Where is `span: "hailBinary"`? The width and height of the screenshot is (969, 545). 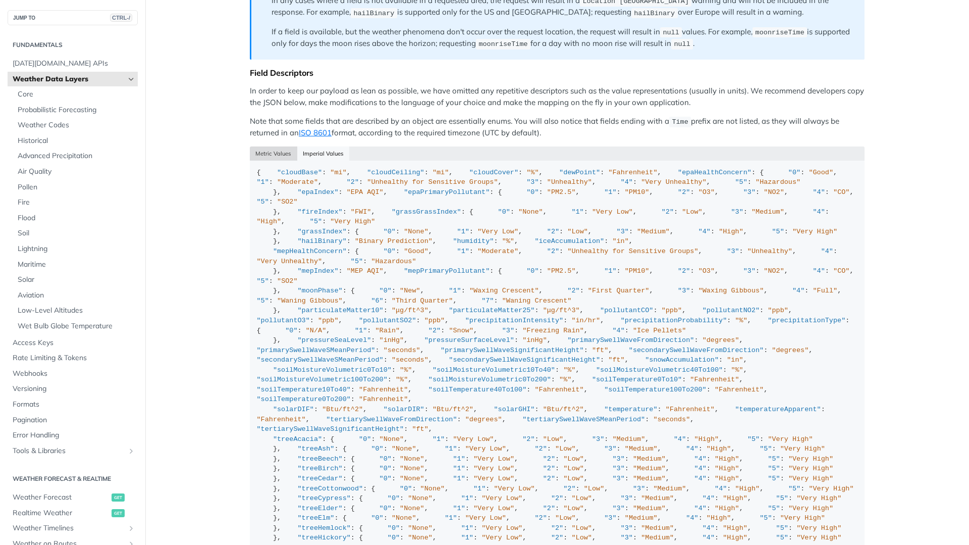
span: "hailBinary" is located at coordinates (322, 241).